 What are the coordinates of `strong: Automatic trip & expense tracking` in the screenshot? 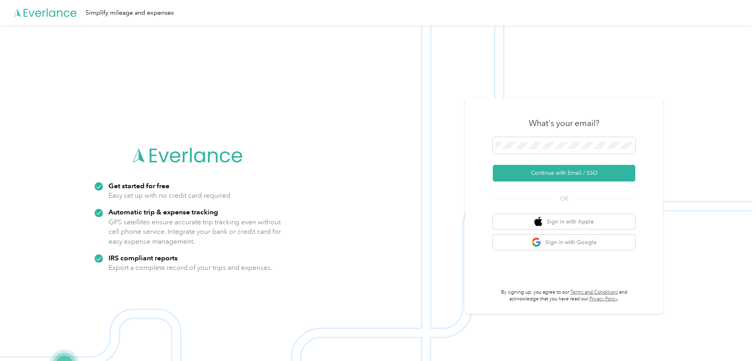 It's located at (163, 211).